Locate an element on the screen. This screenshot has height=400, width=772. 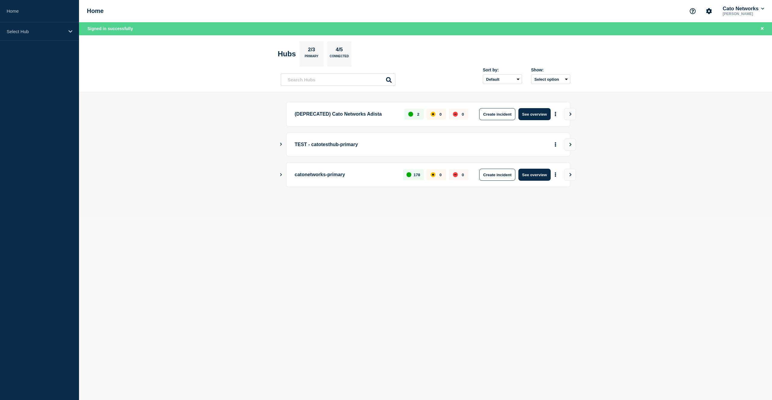
p: TEST - catotesthub-primary is located at coordinates (378, 144).